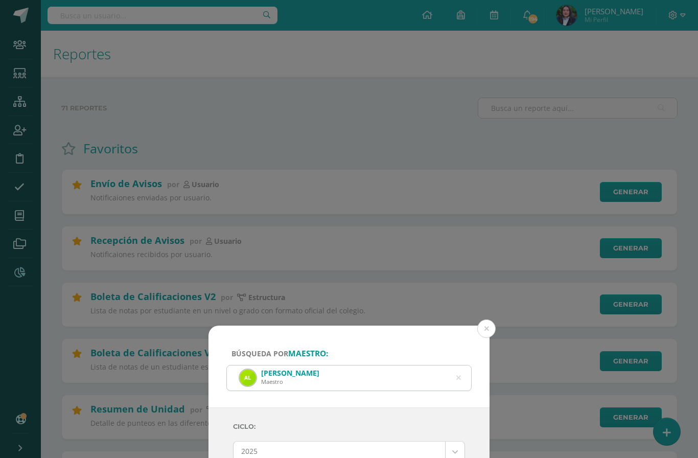 The width and height of the screenshot is (698, 458). Describe the element at coordinates (290, 381) in the screenshot. I see `div: Maestro` at that location.